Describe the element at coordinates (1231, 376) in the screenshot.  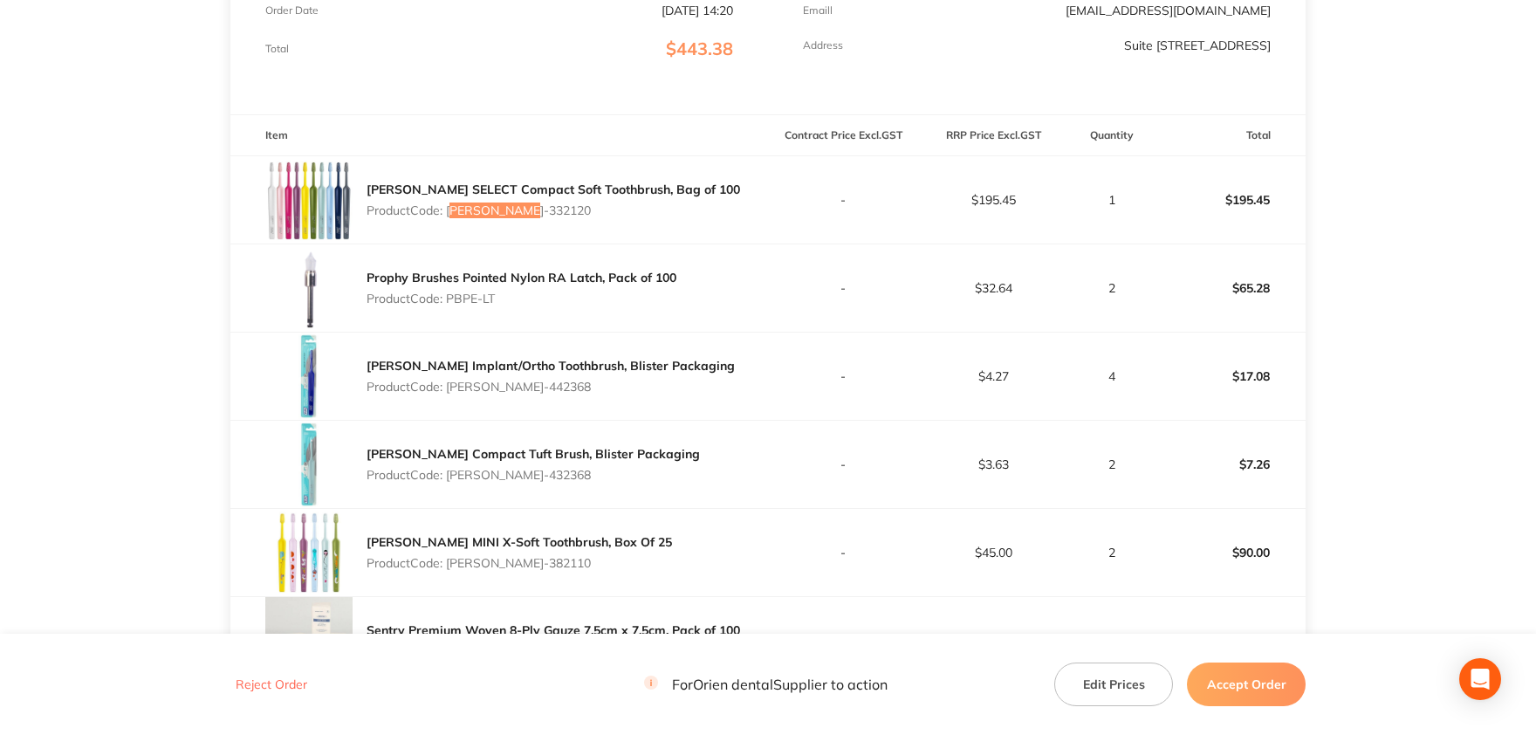
I see `p: $17.08` at that location.